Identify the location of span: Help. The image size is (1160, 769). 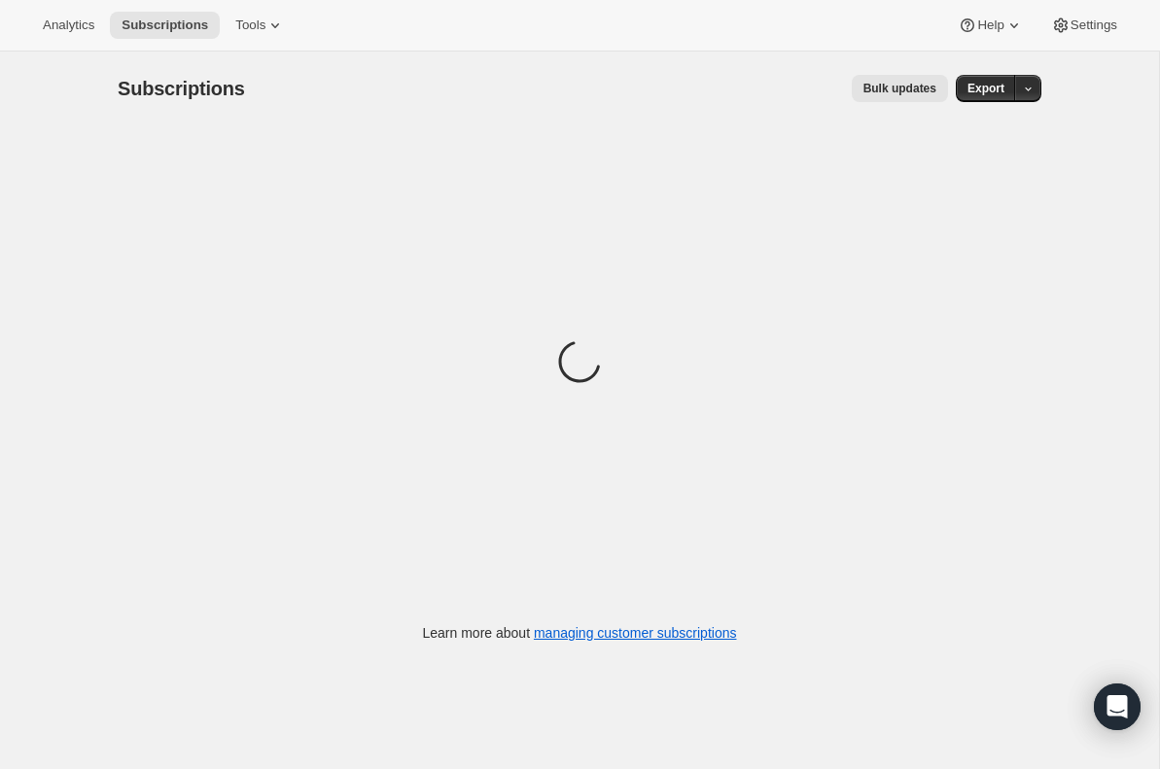
(990, 25).